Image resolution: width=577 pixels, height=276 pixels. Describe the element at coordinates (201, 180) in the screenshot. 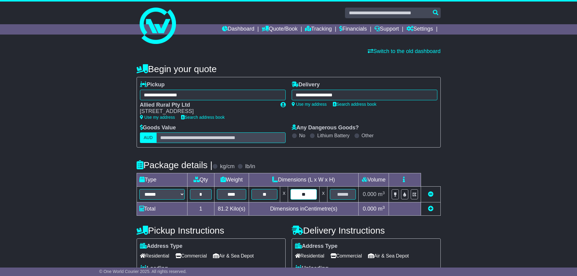

I see `td: Qty` at that location.